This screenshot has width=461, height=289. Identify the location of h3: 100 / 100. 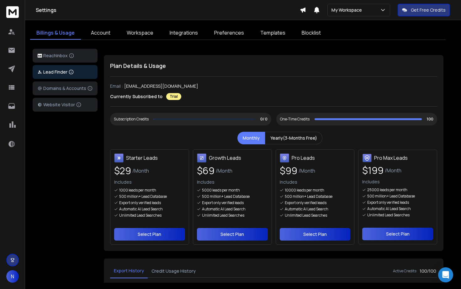
(429, 271).